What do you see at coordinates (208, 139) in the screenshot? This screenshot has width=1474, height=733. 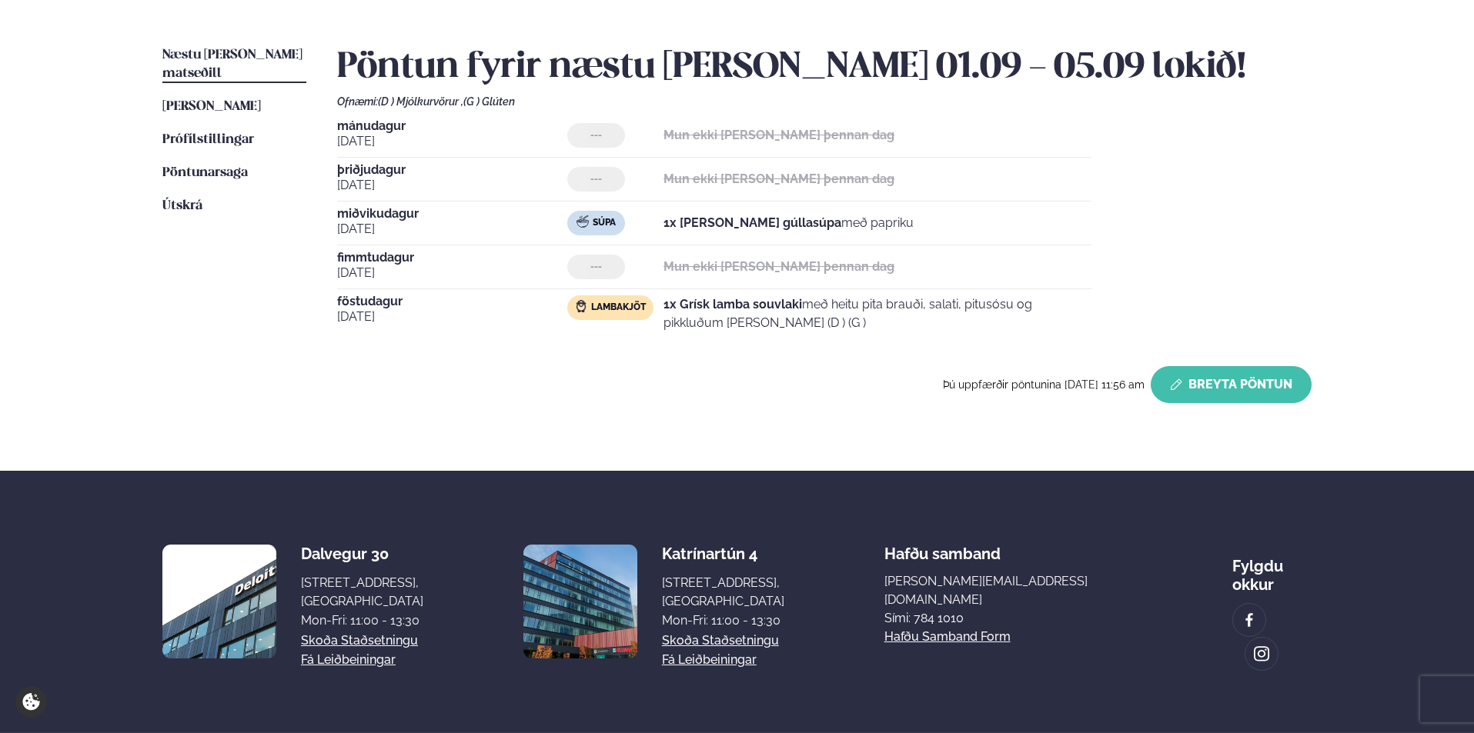 I see `span: Prófílstillingar` at bounding box center [208, 139].